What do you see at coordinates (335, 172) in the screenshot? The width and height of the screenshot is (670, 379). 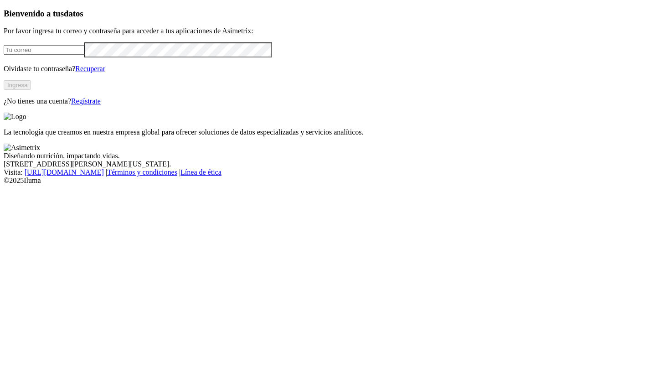 I see `div: Visita : | |` at bounding box center [335, 172].